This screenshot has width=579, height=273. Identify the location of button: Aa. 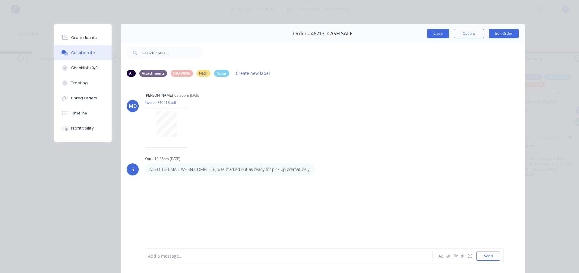
(441, 256).